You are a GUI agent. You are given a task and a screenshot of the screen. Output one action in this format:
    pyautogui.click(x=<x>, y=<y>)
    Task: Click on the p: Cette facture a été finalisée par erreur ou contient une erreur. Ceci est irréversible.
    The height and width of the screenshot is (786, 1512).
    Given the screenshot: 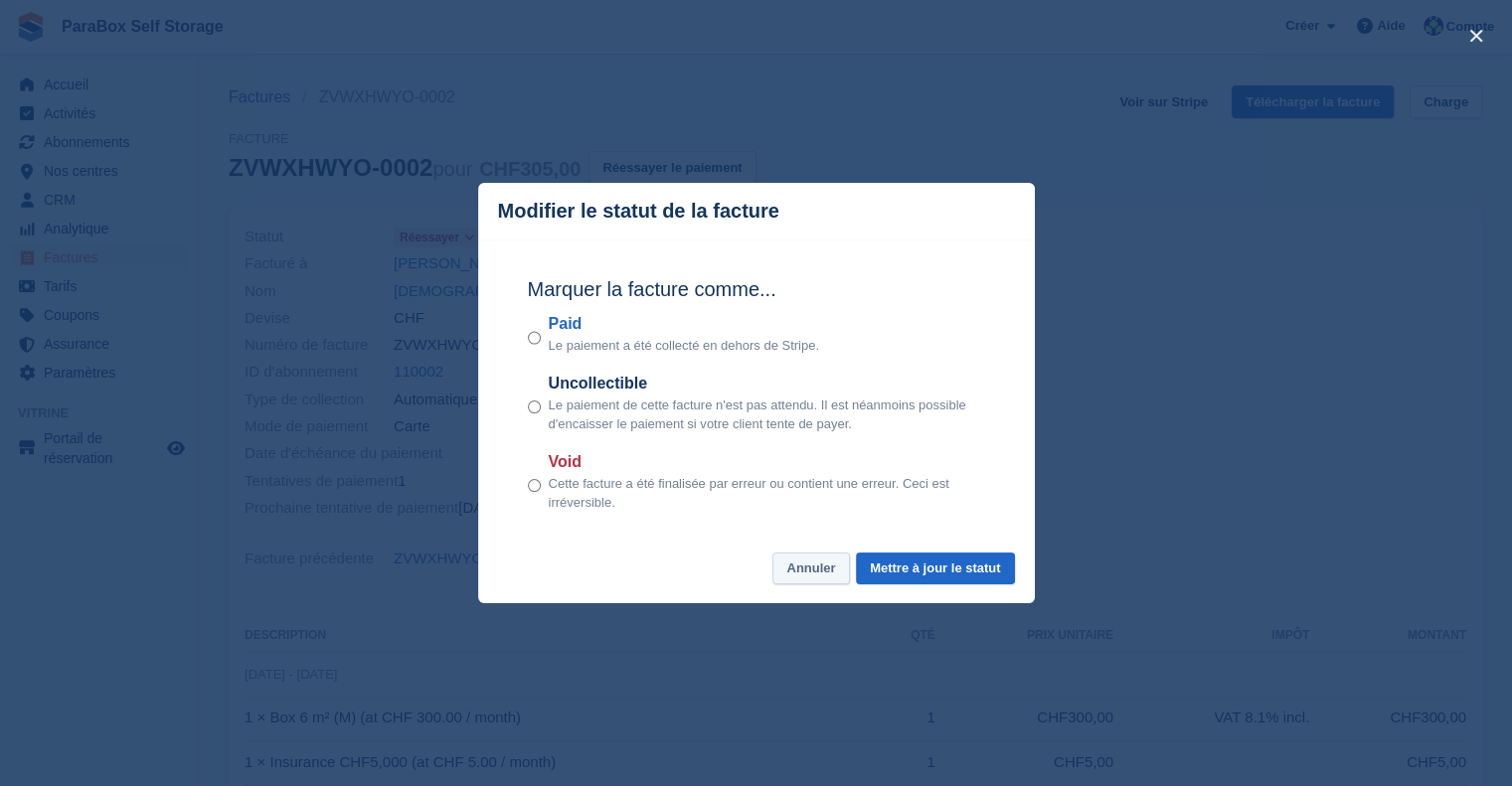 What is the action you would take?
    pyautogui.click(x=766, y=493)
    